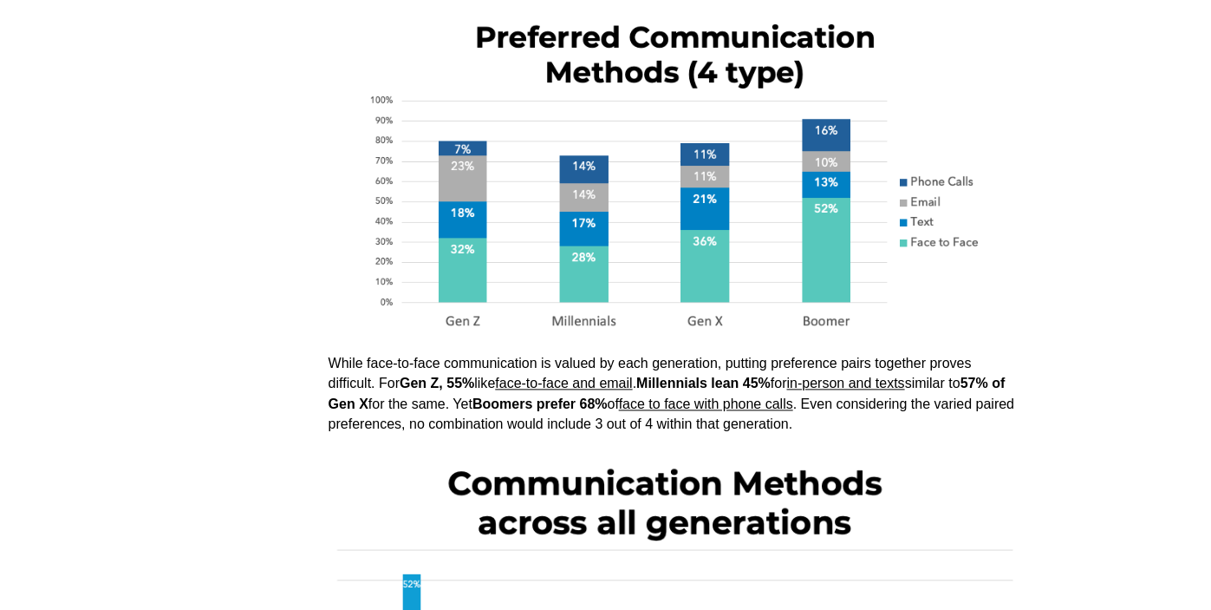 This screenshot has width=1211, height=610. What do you see at coordinates (437, 382) in the screenshot?
I see `span: Gen Z, 55%` at bounding box center [437, 382].